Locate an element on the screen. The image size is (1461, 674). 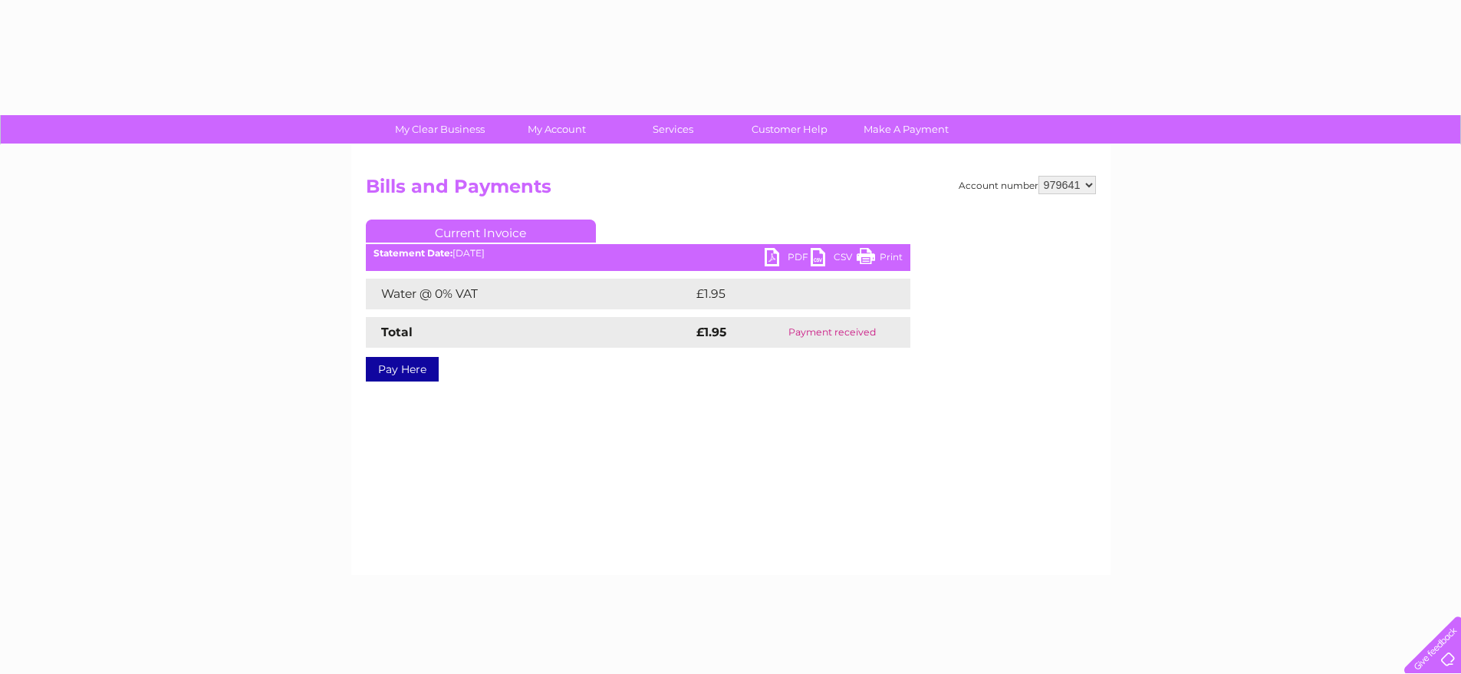
a: Current Invoice is located at coordinates (481, 231).